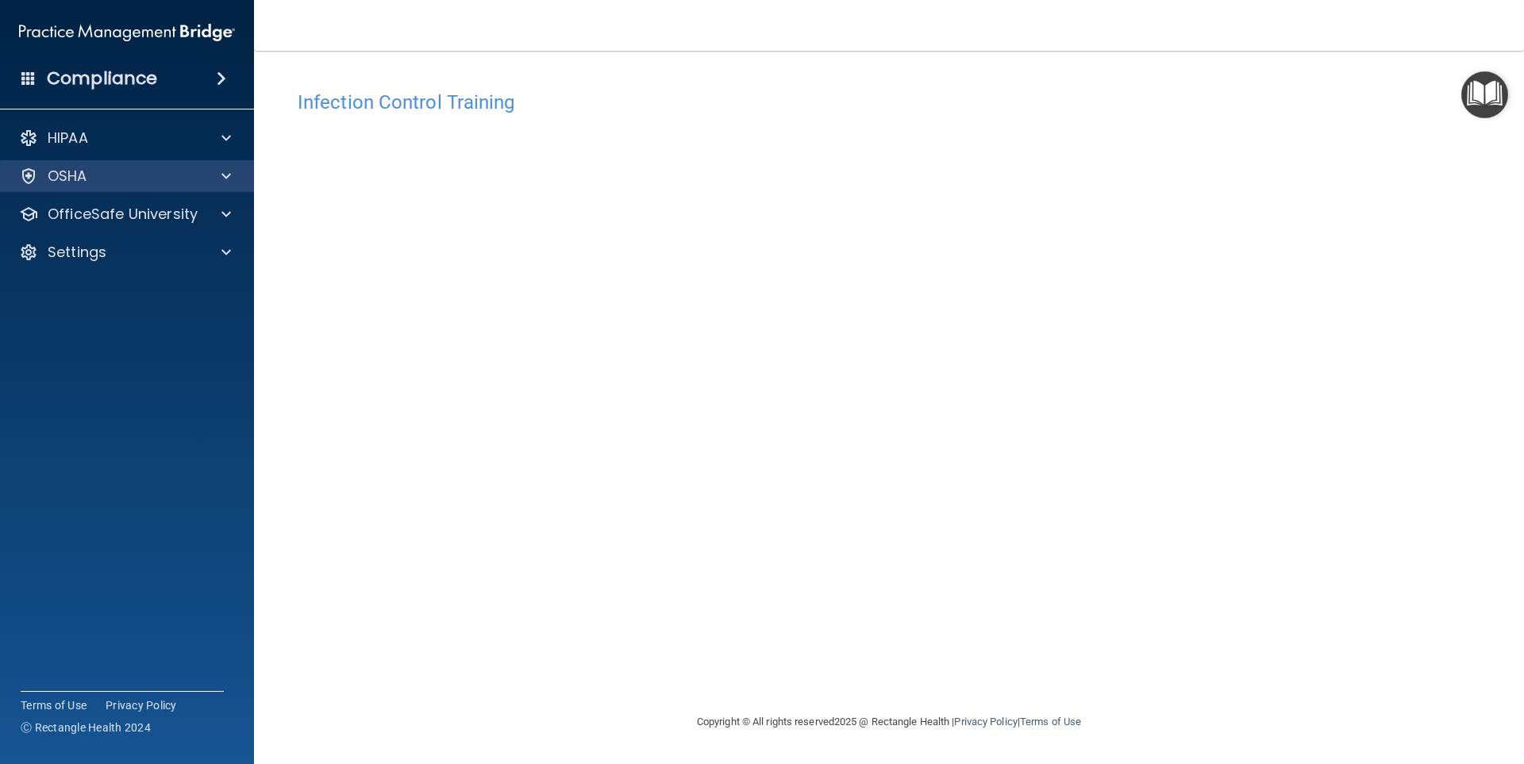  I want to click on img: PMB logo, so click(127, 33).